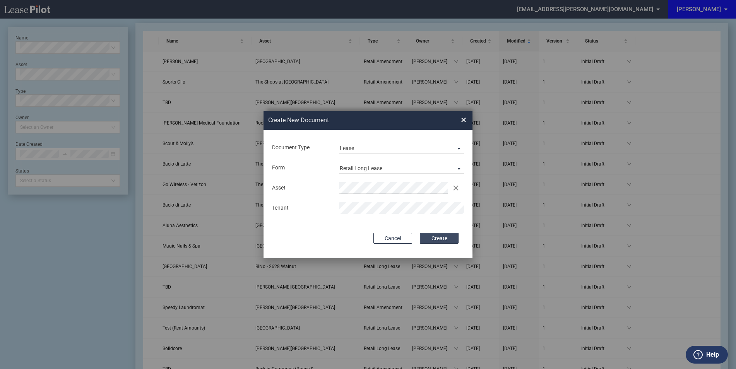 This screenshot has width=736, height=369. I want to click on button: Cancel, so click(393, 238).